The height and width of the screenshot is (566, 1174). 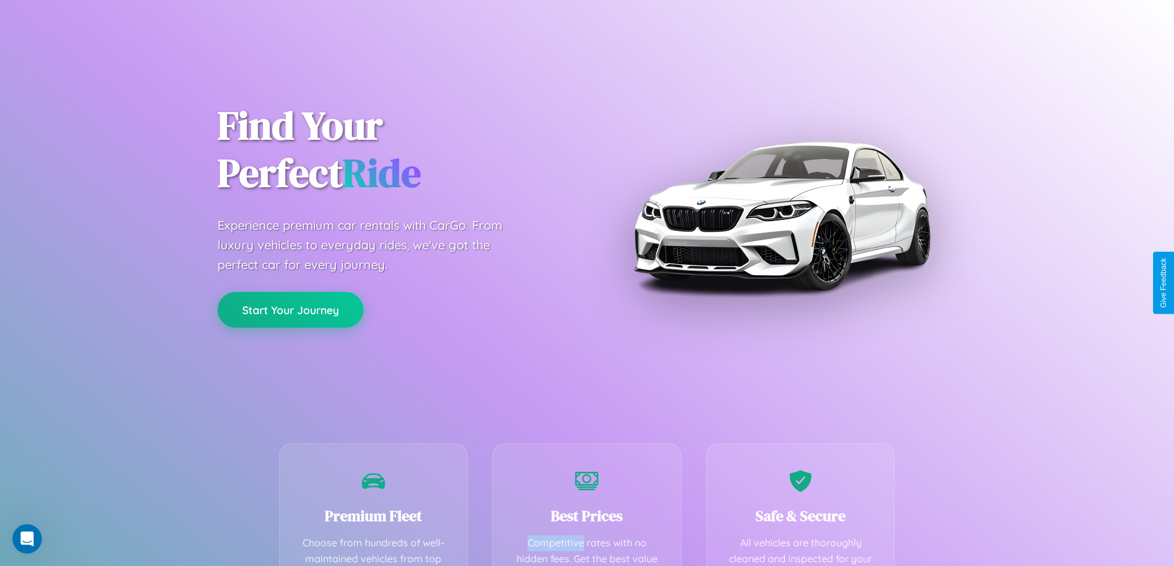 What do you see at coordinates (800, 516) in the screenshot?
I see `h3: Safe & Secure` at bounding box center [800, 516].